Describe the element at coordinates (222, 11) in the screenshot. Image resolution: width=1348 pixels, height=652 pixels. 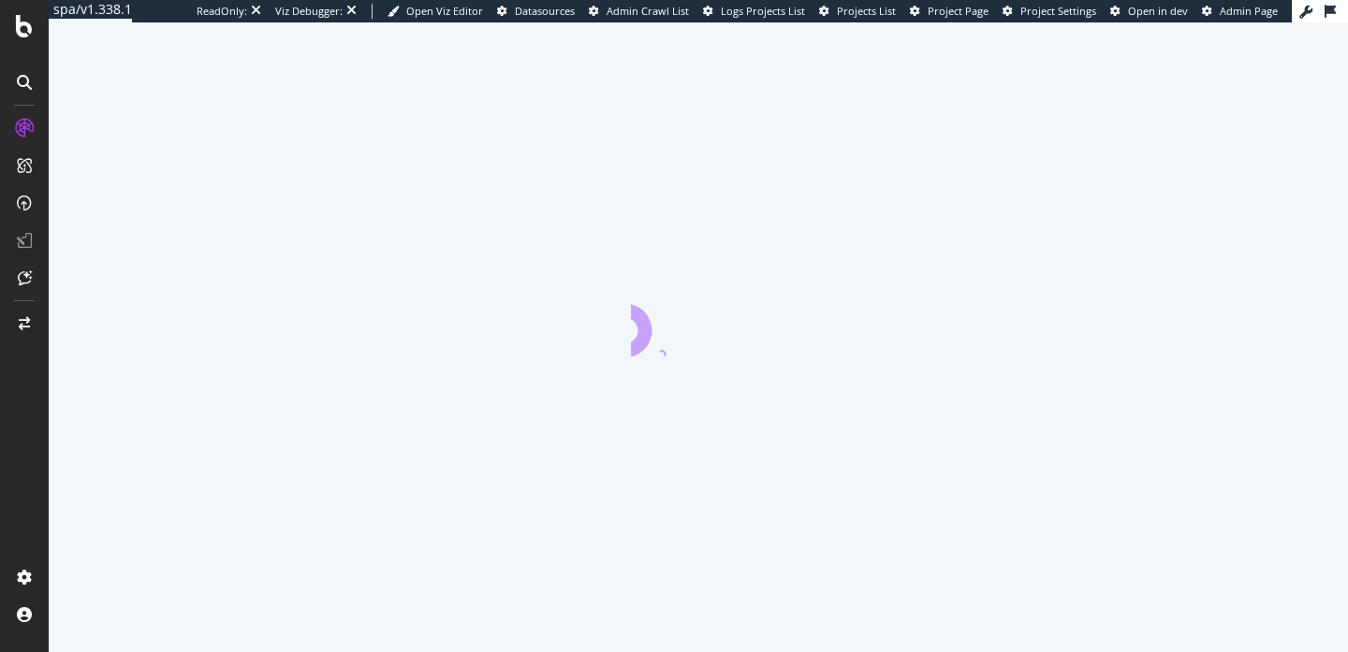
I see `div: ReadOnly:` at that location.